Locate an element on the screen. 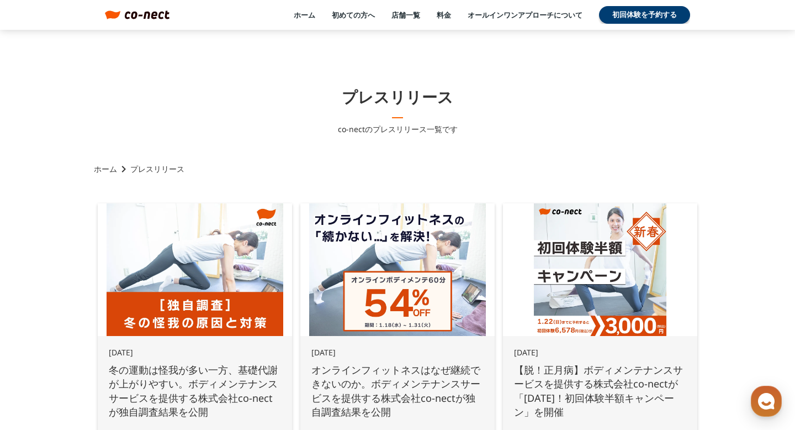  p: プレスリリース is located at coordinates (157, 169).